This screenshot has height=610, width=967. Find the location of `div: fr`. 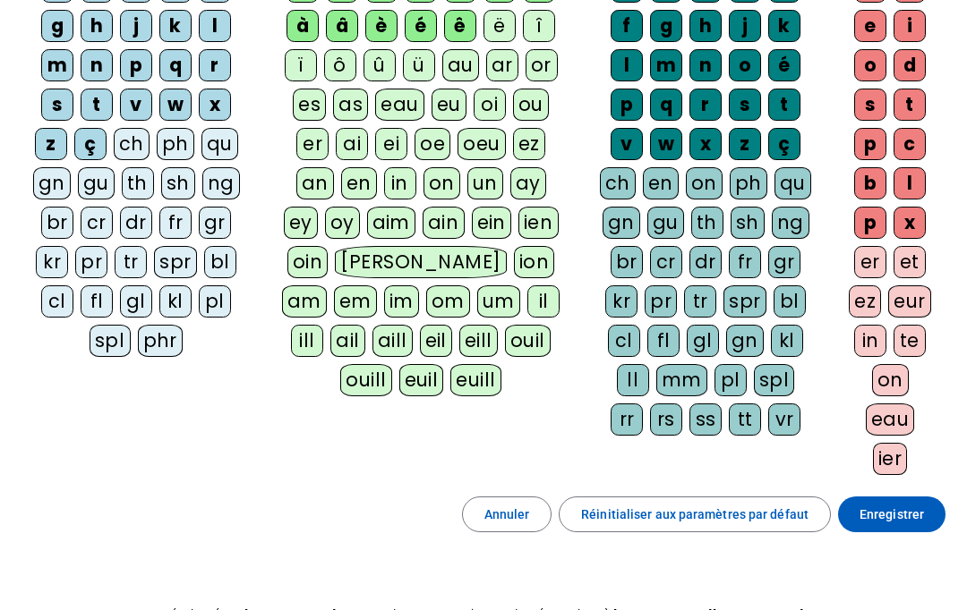

div: fr is located at coordinates (175, 223).